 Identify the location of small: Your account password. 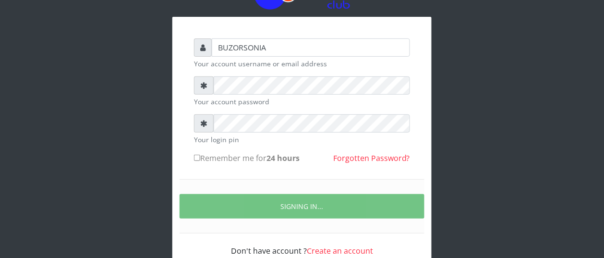
(302, 101).